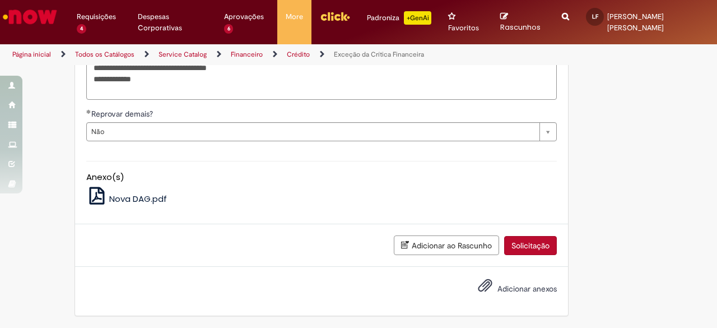  Describe the element at coordinates (105, 54) in the screenshot. I see `a: Todos os Catálogos` at that location.